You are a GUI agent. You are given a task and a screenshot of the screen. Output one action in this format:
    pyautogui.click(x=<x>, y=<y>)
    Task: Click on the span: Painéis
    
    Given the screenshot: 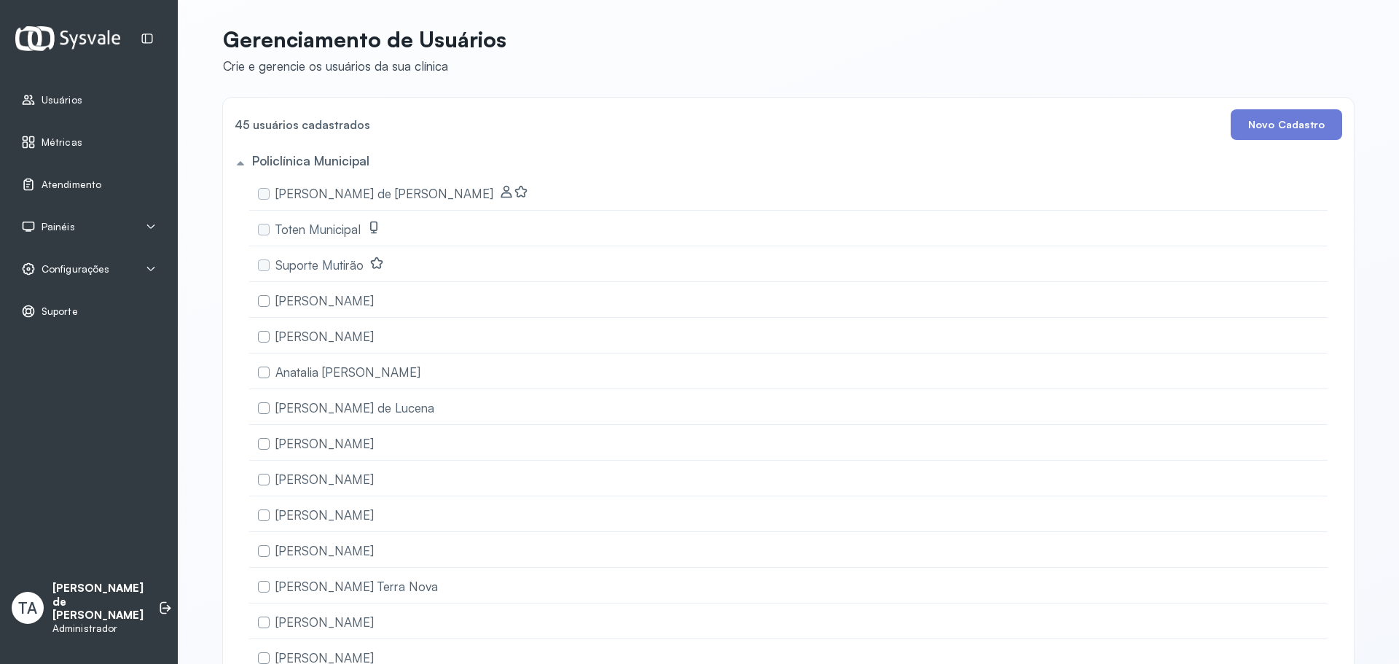 What is the action you would take?
    pyautogui.click(x=58, y=227)
    